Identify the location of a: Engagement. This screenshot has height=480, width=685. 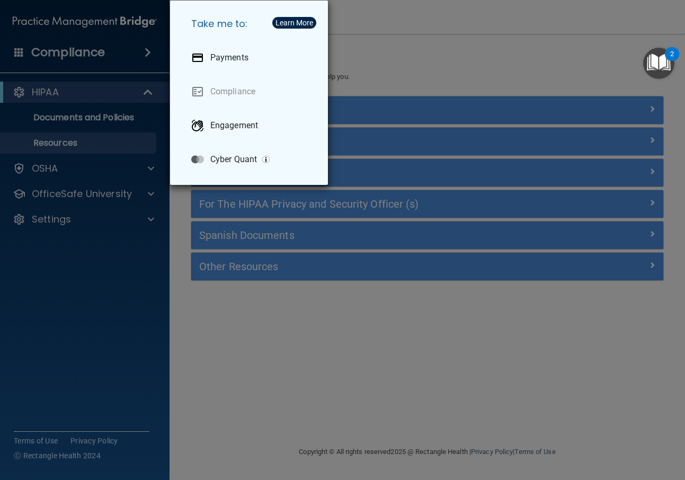
(251, 126).